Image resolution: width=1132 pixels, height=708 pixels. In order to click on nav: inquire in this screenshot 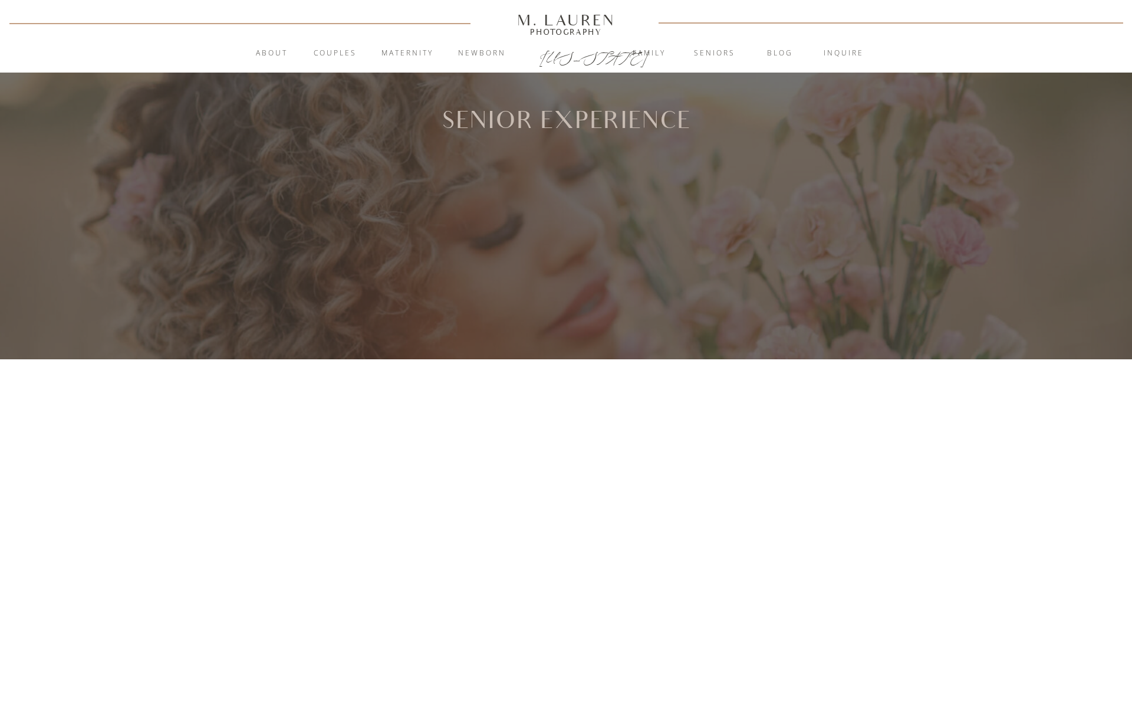, I will do `click(844, 54)`.